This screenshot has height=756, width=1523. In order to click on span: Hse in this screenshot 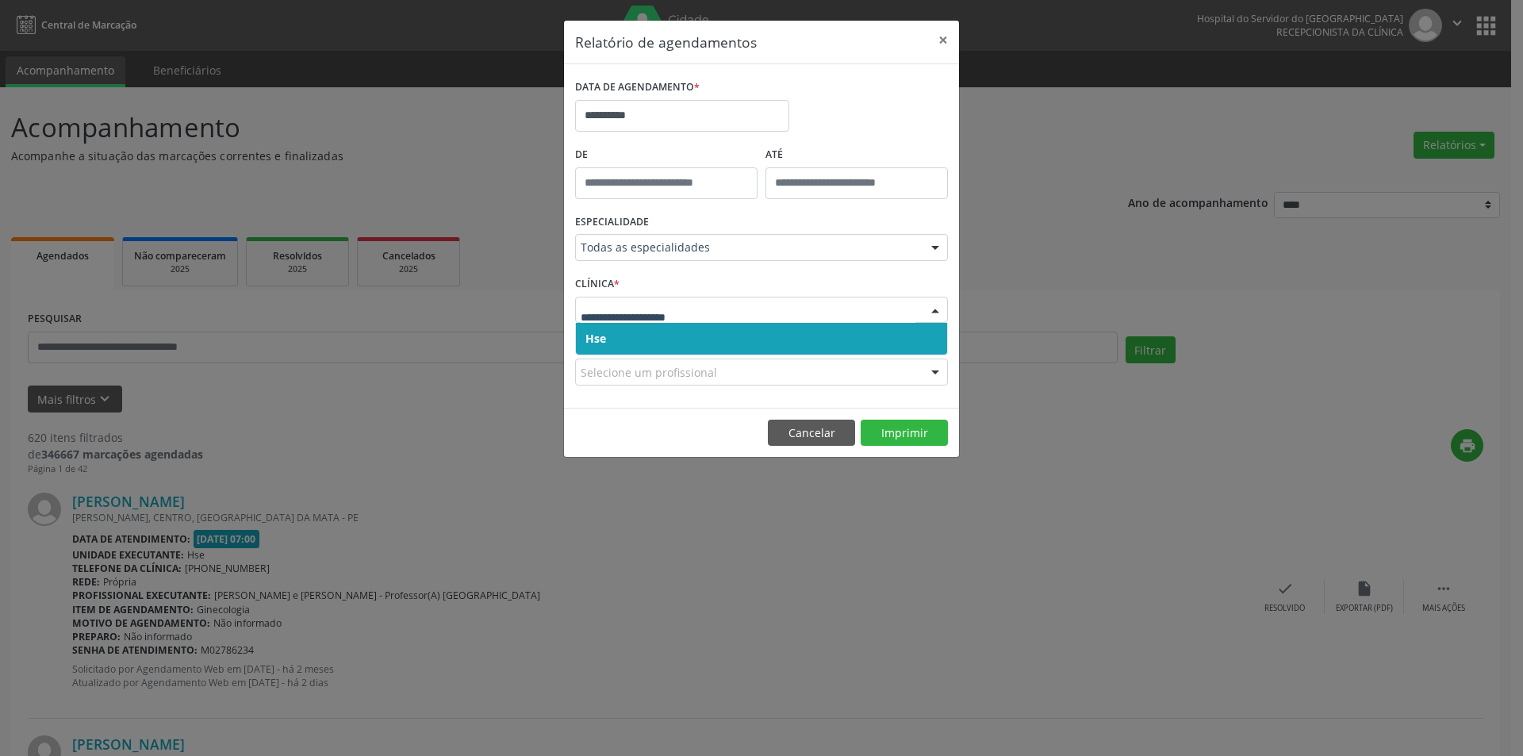, I will do `click(596, 338)`.